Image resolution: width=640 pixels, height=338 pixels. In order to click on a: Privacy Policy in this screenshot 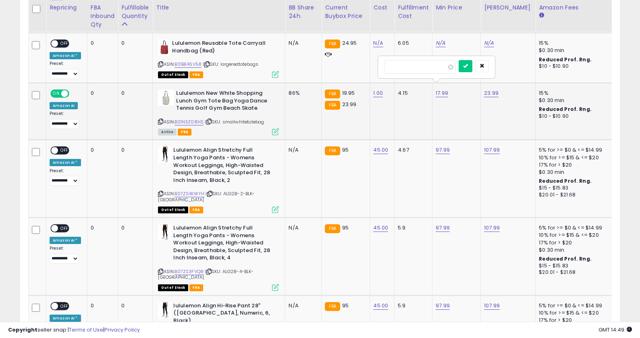, I will do `click(122, 329)`.